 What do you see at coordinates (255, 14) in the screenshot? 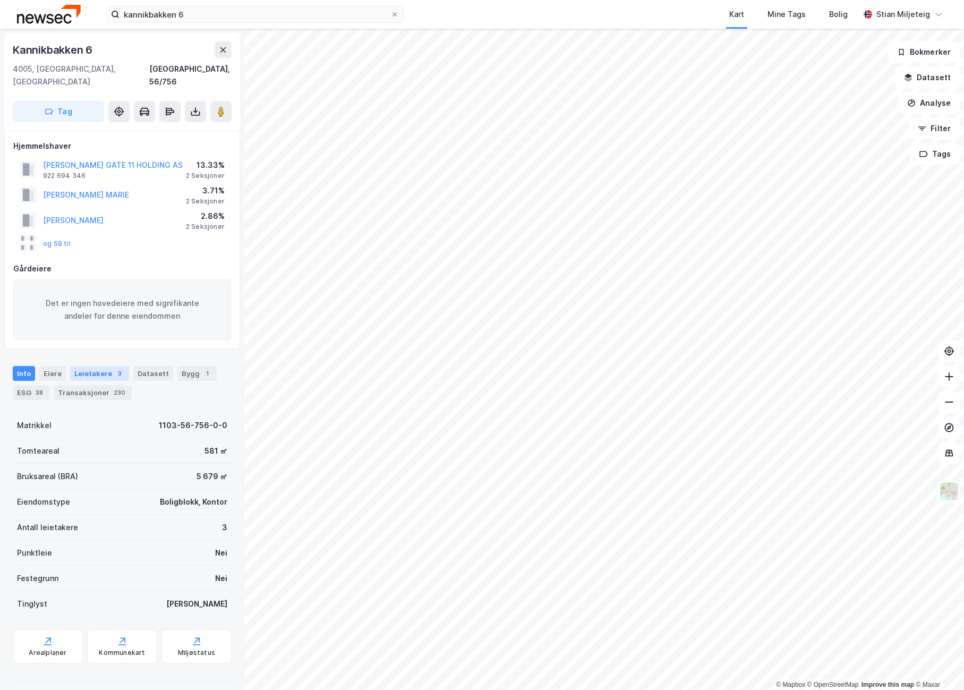
I see `input: Søk på adresse, matrikkel, gårdeiere, leietakere eller personer` at bounding box center [255, 14].